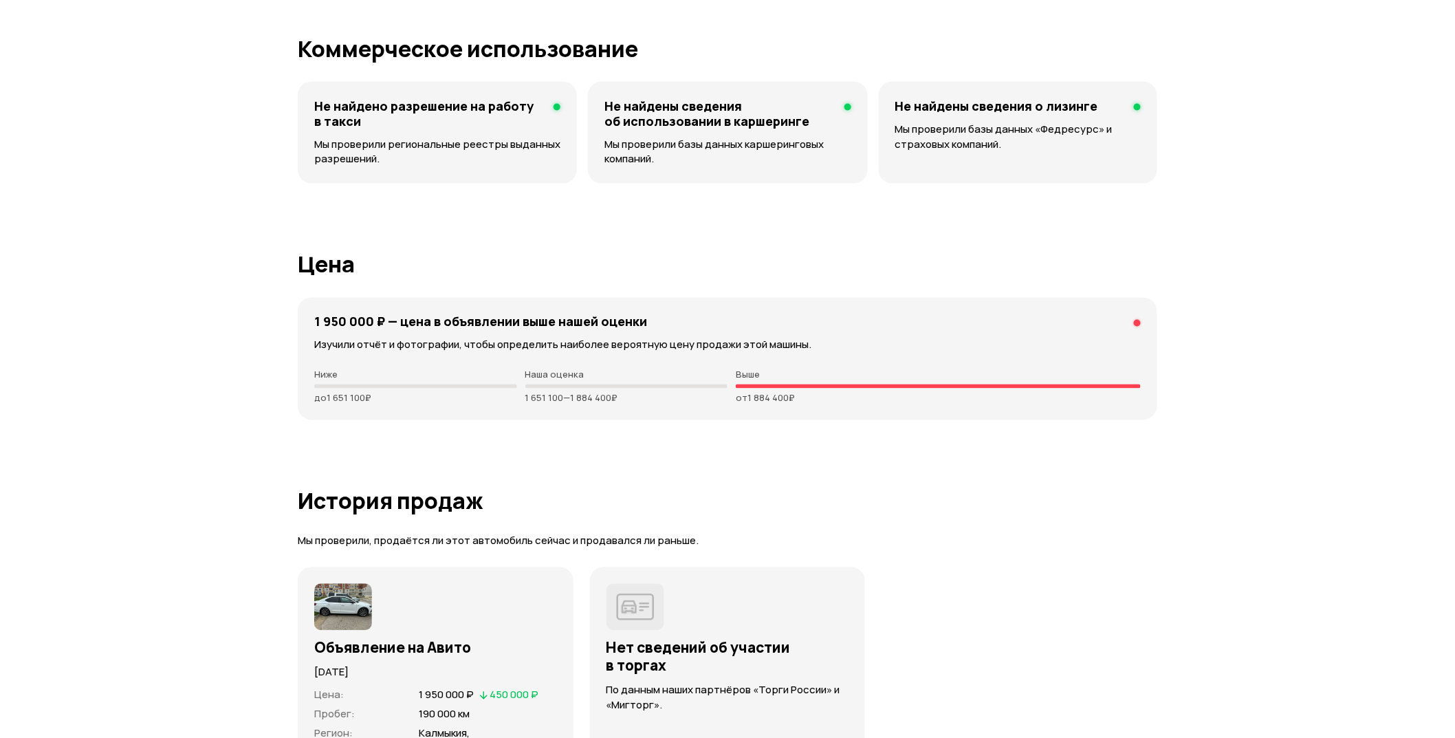 The height and width of the screenshot is (738, 1455). Describe the element at coordinates (718, 113) in the screenshot. I see `h4: Не найдены сведения об использовании в каршеринге` at that location.